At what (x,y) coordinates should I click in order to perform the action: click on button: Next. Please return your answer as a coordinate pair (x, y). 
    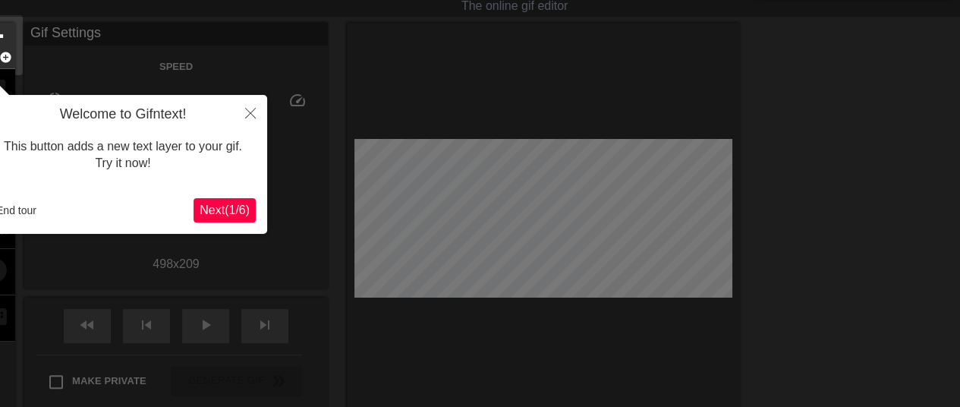
    Looking at the image, I should click on (225, 210).